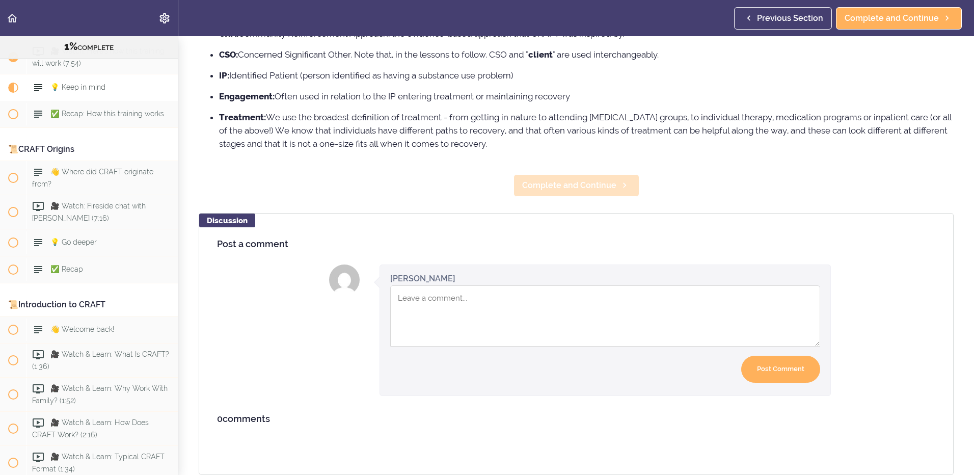 Image resolution: width=974 pixels, height=475 pixels. I want to click on span: 🎥 Watch & Learn: What Is CRAFT? (1:36), so click(100, 360).